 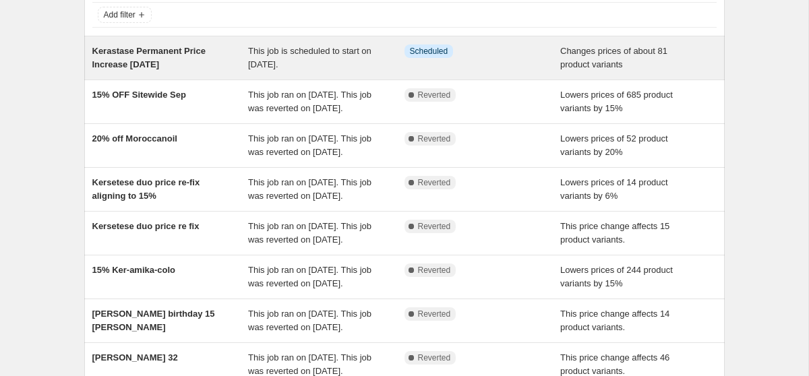 I want to click on span: Kersetese duo price re fix, so click(x=146, y=226).